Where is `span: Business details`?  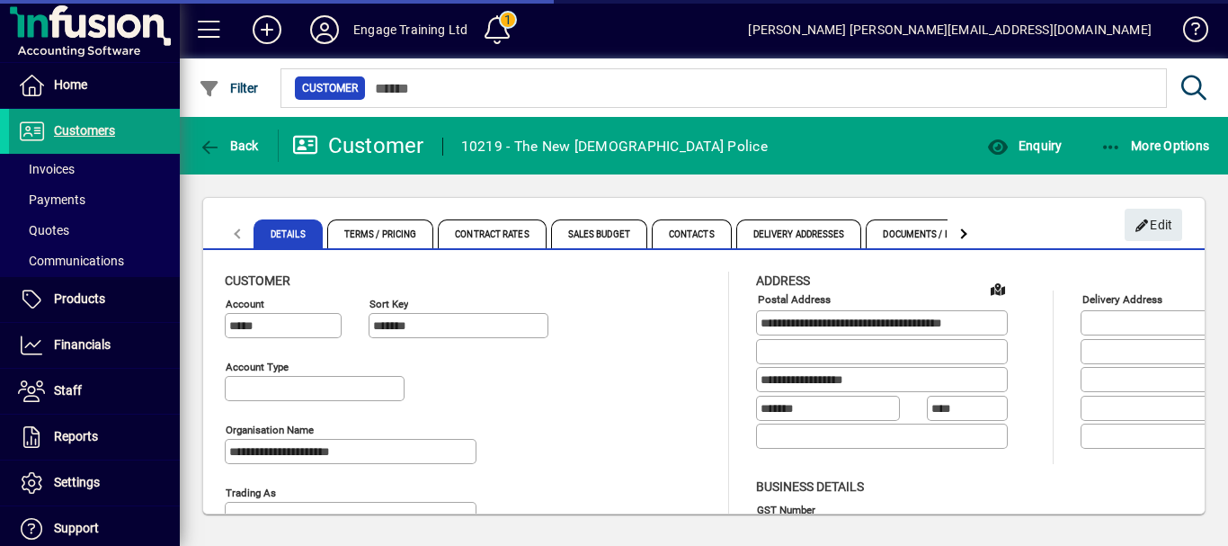
span: Business details is located at coordinates (810, 486).